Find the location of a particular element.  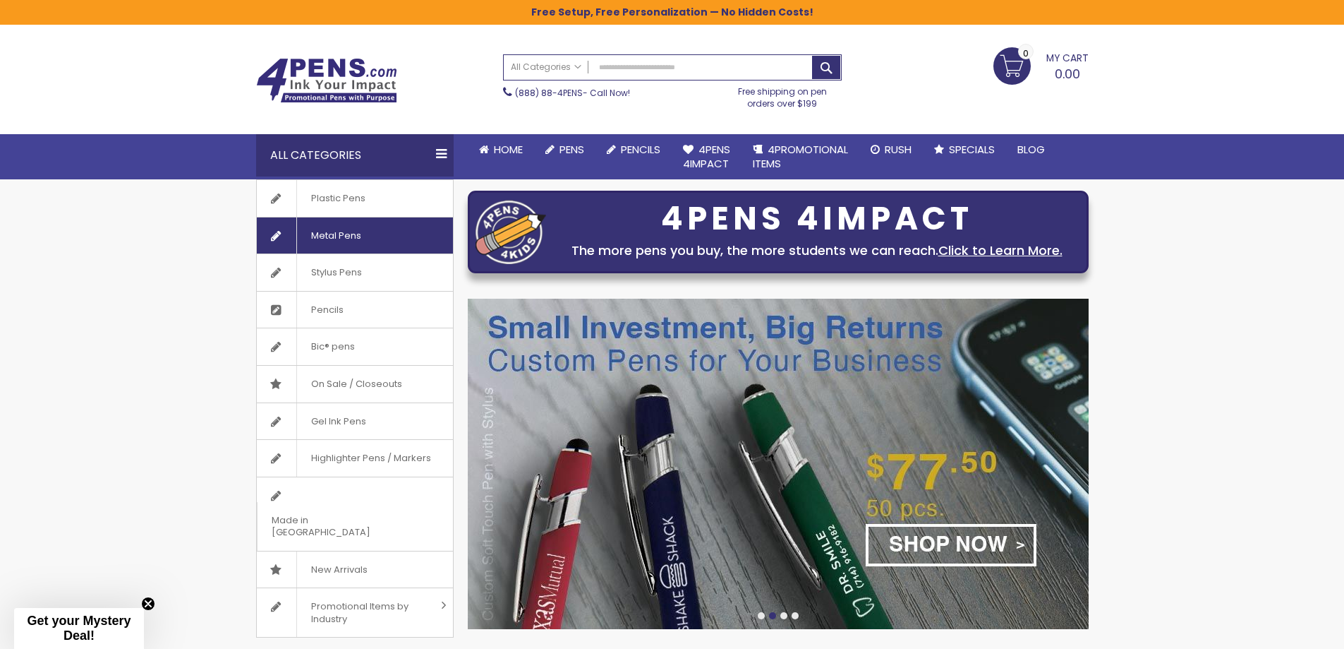

a: All Categories is located at coordinates (546, 66).